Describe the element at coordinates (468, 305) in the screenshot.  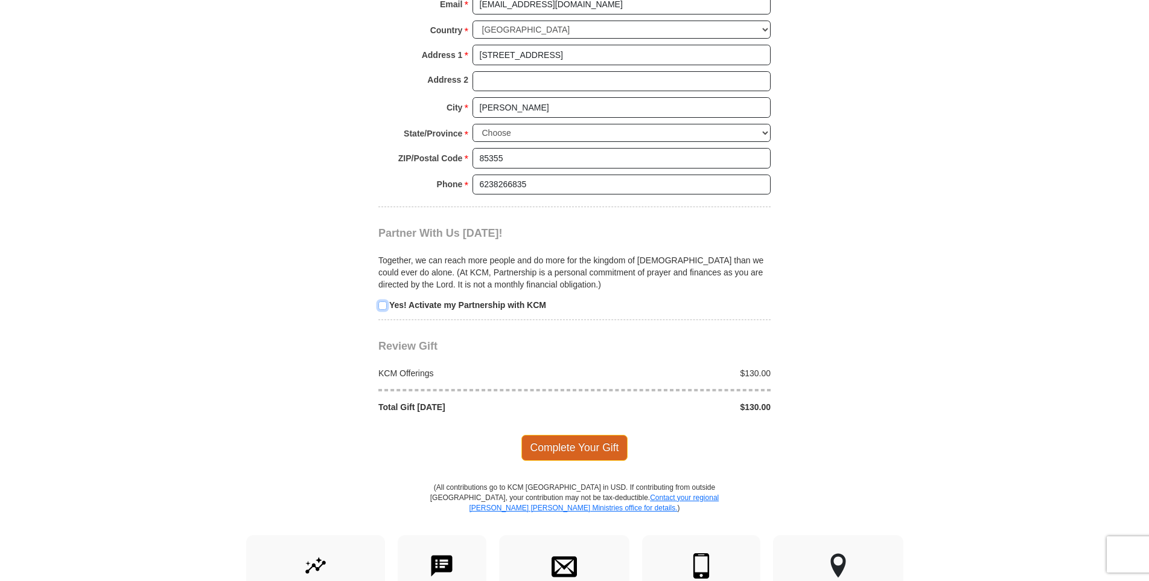
I see `strong: Yes! Activate my Partnership with KCM` at that location.